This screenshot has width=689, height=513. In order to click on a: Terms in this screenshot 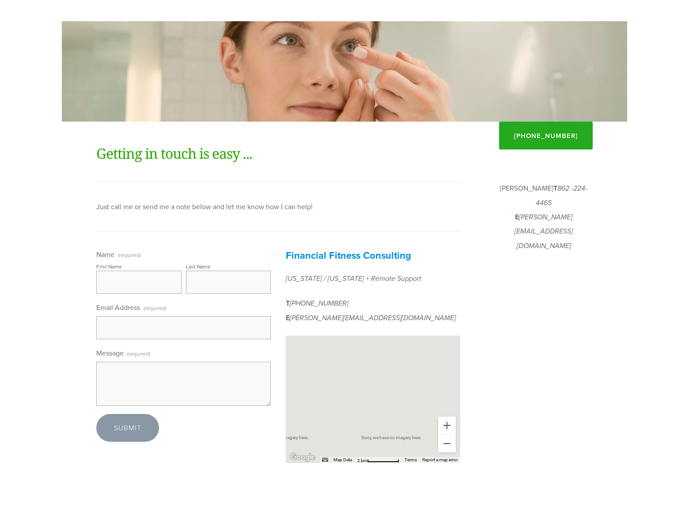, I will do `click(411, 459)`.